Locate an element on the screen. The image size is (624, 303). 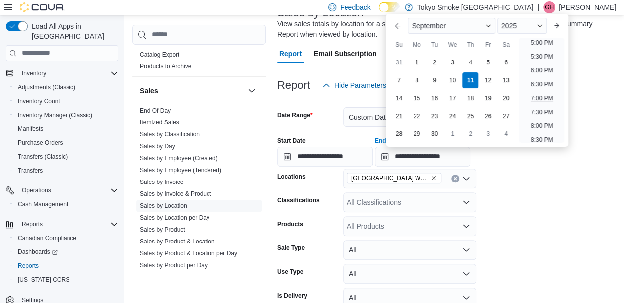
div: day-31 is located at coordinates (398, 63).